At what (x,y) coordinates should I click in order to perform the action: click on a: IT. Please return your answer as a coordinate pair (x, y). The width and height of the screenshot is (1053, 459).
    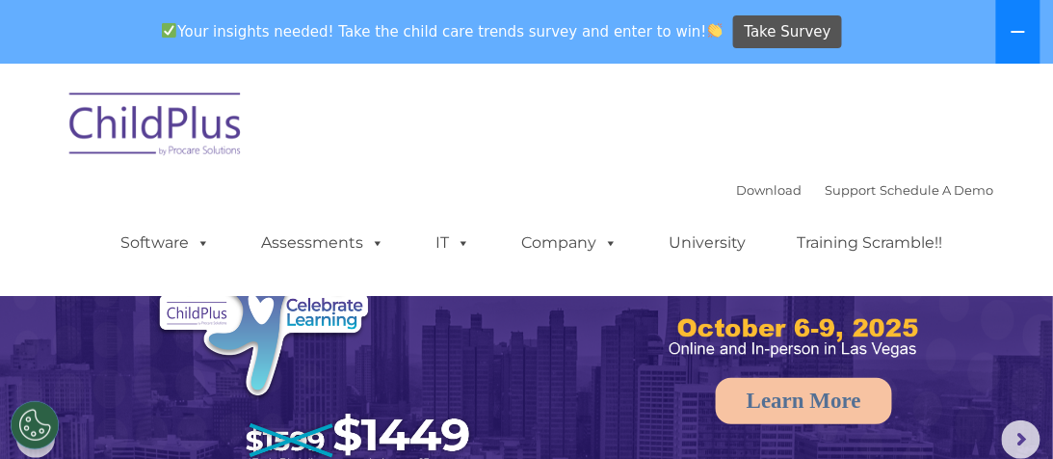
    Looking at the image, I should click on (454, 243).